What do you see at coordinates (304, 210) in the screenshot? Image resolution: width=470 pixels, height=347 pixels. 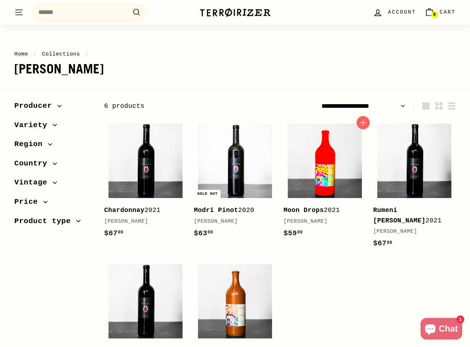 I see `b: Moon Drops` at bounding box center [304, 210].